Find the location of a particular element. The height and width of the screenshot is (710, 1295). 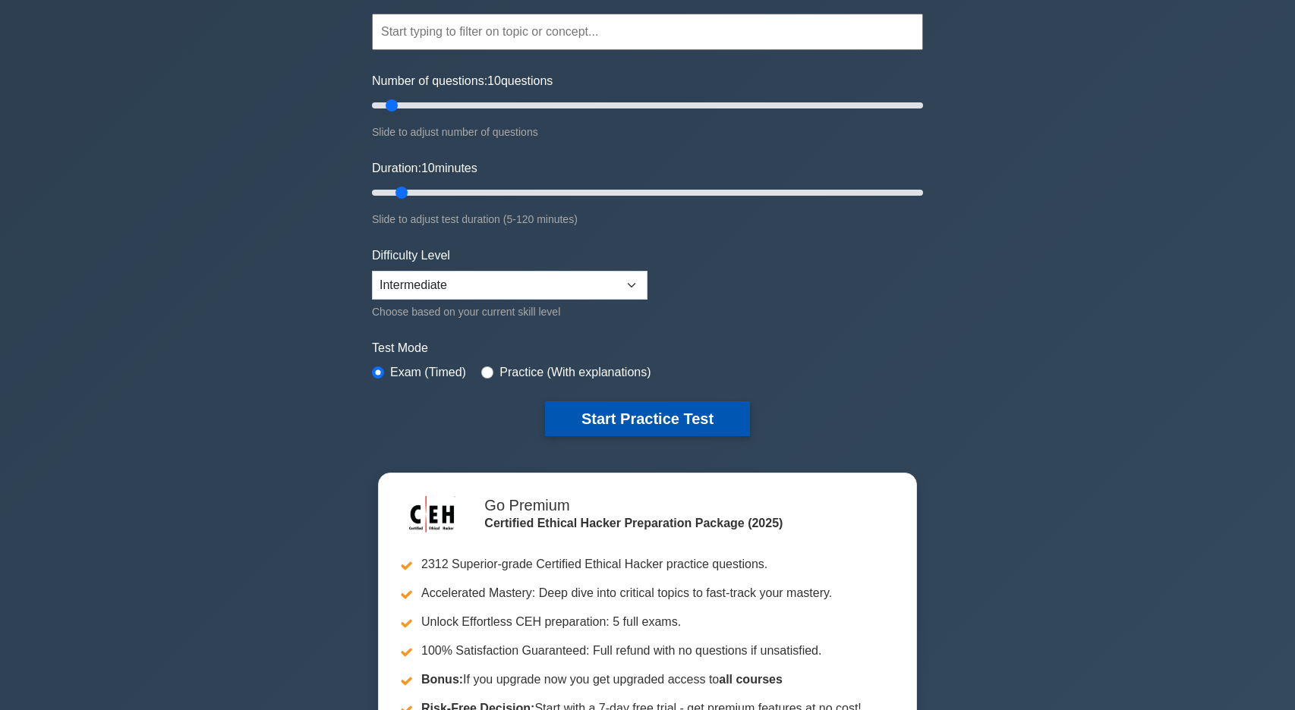

label: Number of questions: questions is located at coordinates (462, 81).